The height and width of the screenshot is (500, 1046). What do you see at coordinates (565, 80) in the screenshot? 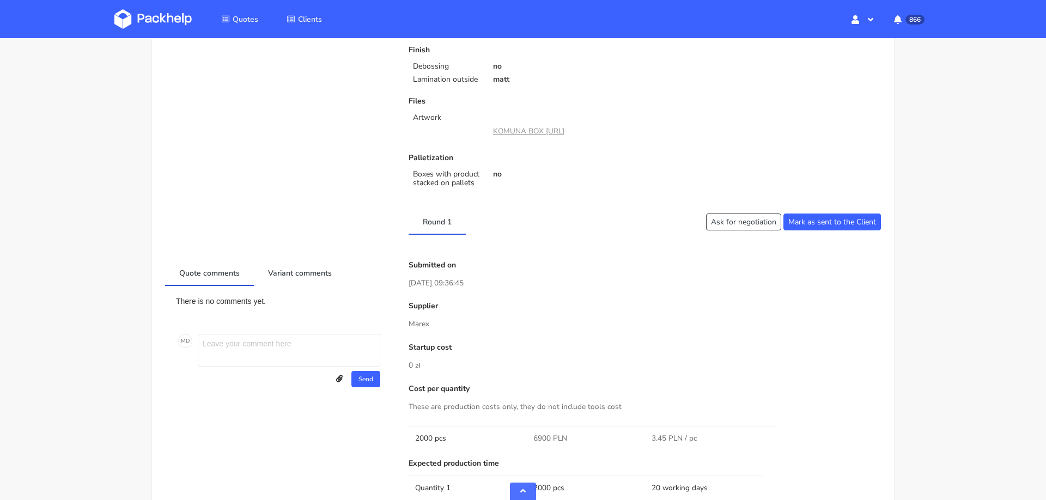
I see `p: matt` at bounding box center [565, 80].